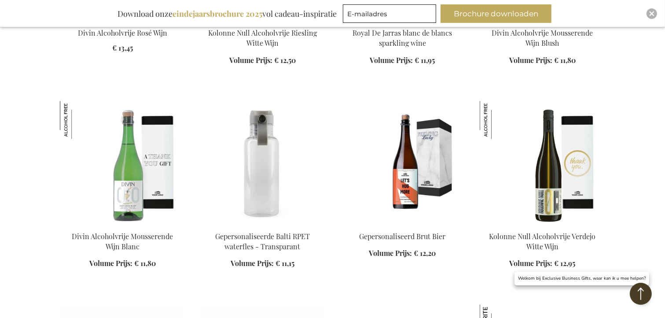  I want to click on img: Close, so click(652, 14).